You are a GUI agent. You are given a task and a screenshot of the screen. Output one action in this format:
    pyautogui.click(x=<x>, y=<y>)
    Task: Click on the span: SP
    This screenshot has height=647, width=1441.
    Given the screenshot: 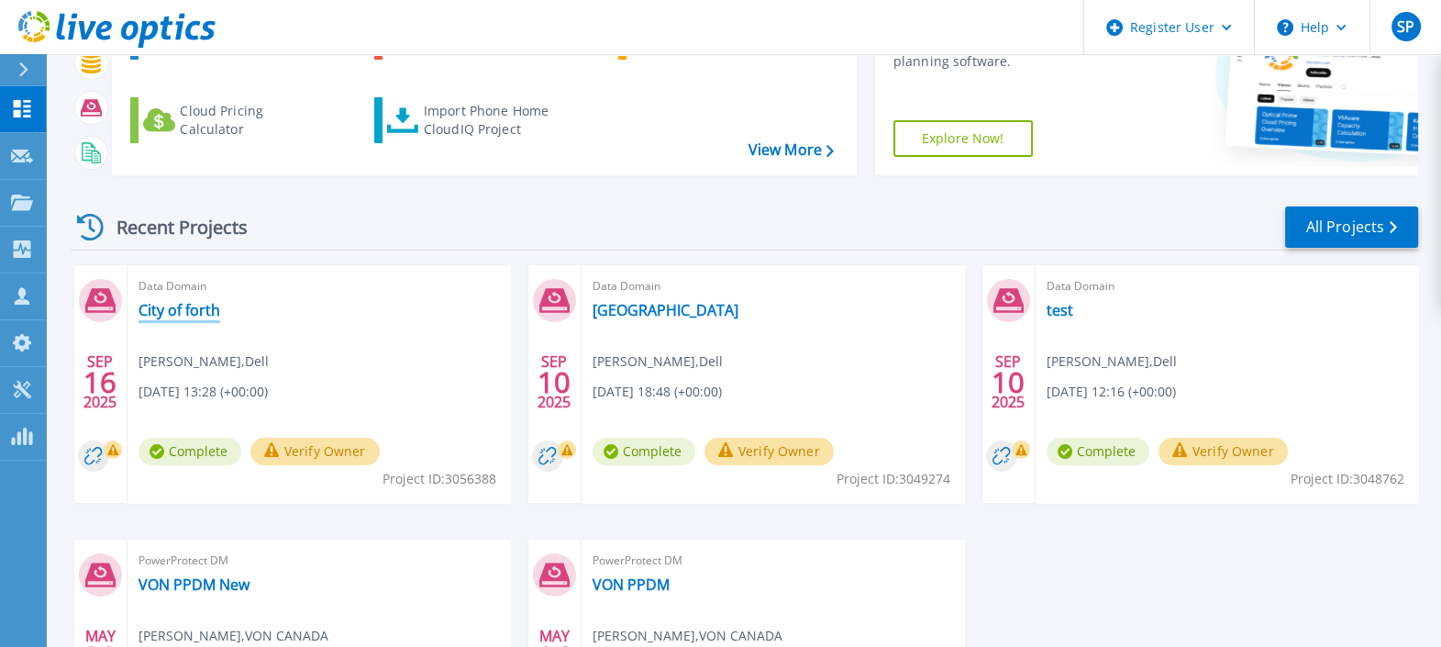 What is the action you would take?
    pyautogui.click(x=1405, y=27)
    